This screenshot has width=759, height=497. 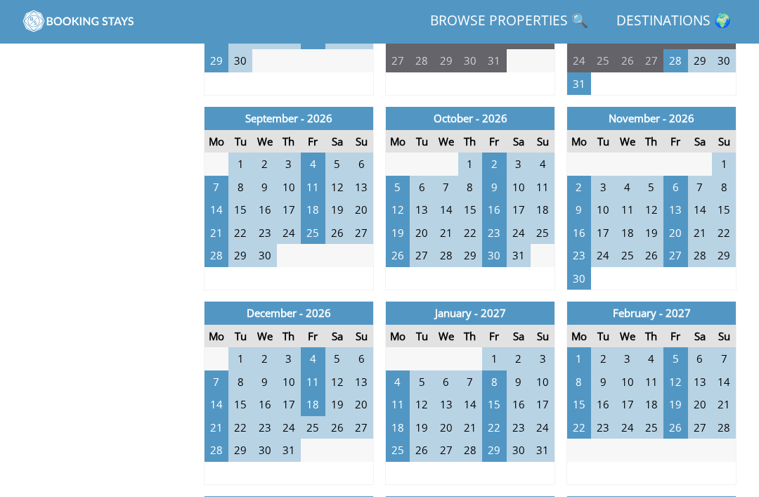 What do you see at coordinates (494, 358) in the screenshot?
I see `td: 1` at bounding box center [494, 358].